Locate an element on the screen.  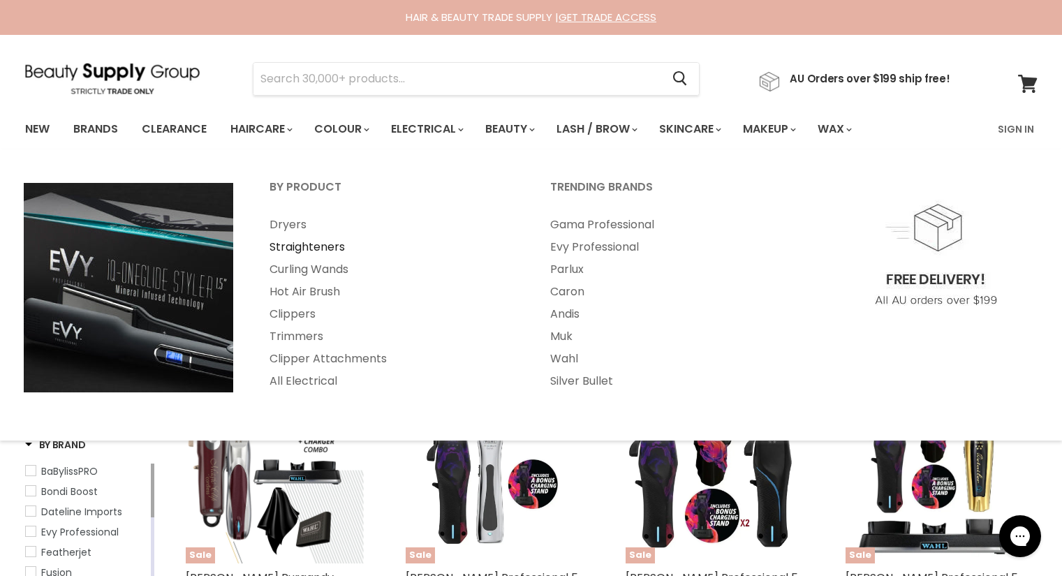
a: Clipper Attachments is located at coordinates (391, 359).